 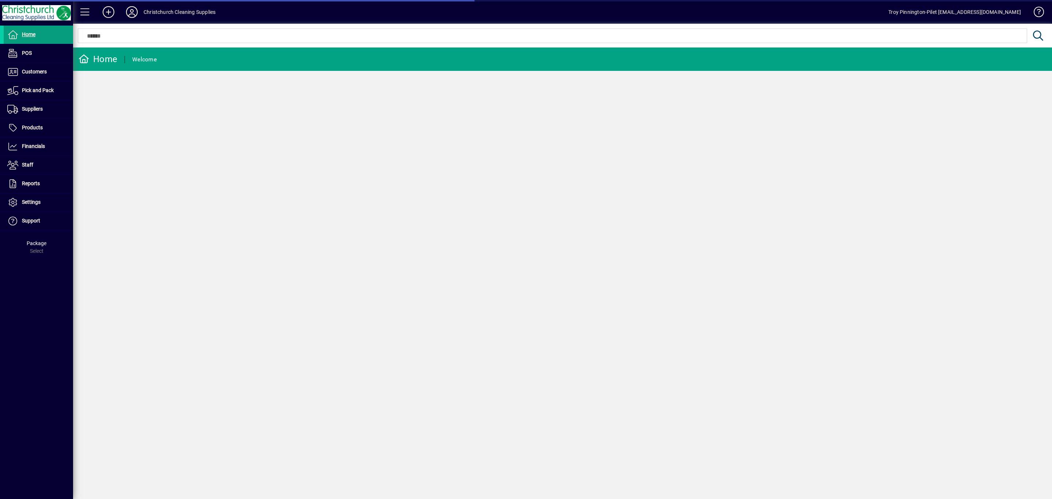 What do you see at coordinates (32, 128) in the screenshot?
I see `span: Products` at bounding box center [32, 128].